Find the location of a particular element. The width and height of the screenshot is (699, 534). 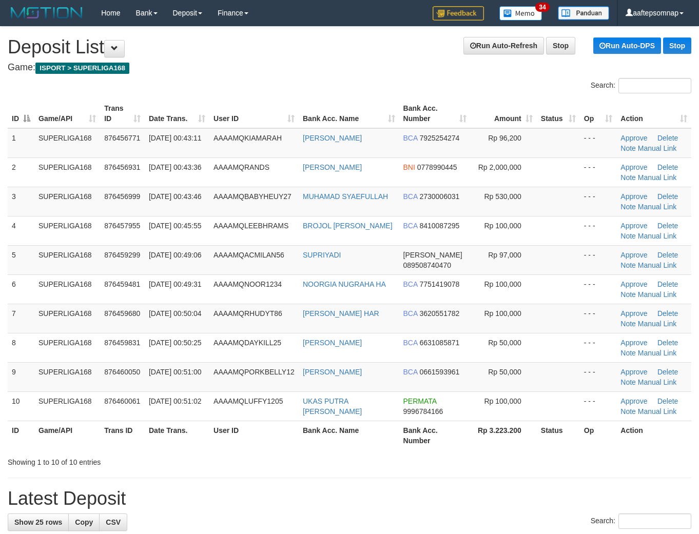

span: Copy is located at coordinates (84, 522).